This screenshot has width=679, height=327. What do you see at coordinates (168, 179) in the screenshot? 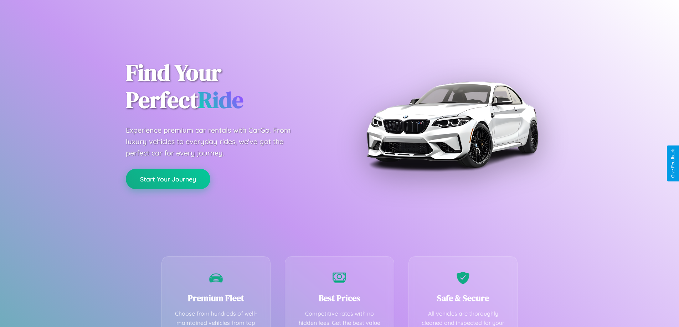
I see `button: Start Your Journey` at bounding box center [168, 179].